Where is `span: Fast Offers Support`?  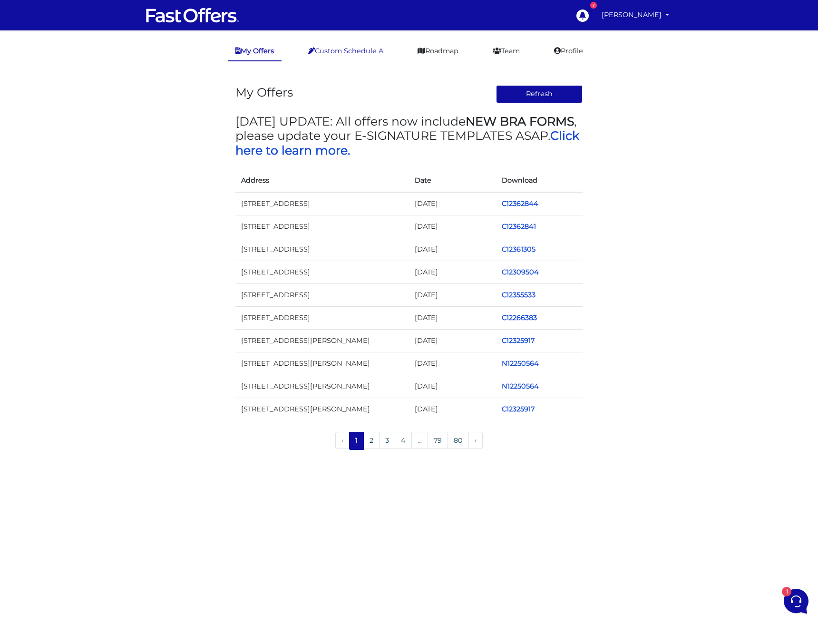
span: Fast Offers Support is located at coordinates (95, 73).